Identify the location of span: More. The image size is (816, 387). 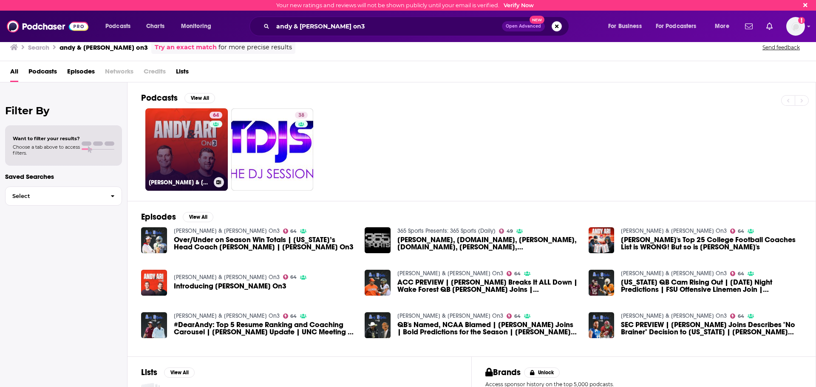
(722, 26).